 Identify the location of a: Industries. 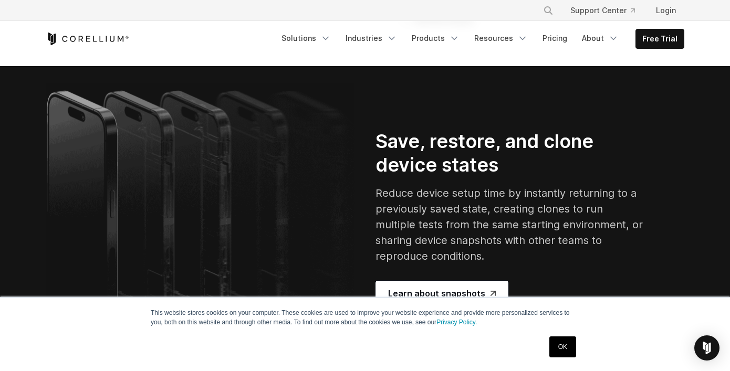
(371, 38).